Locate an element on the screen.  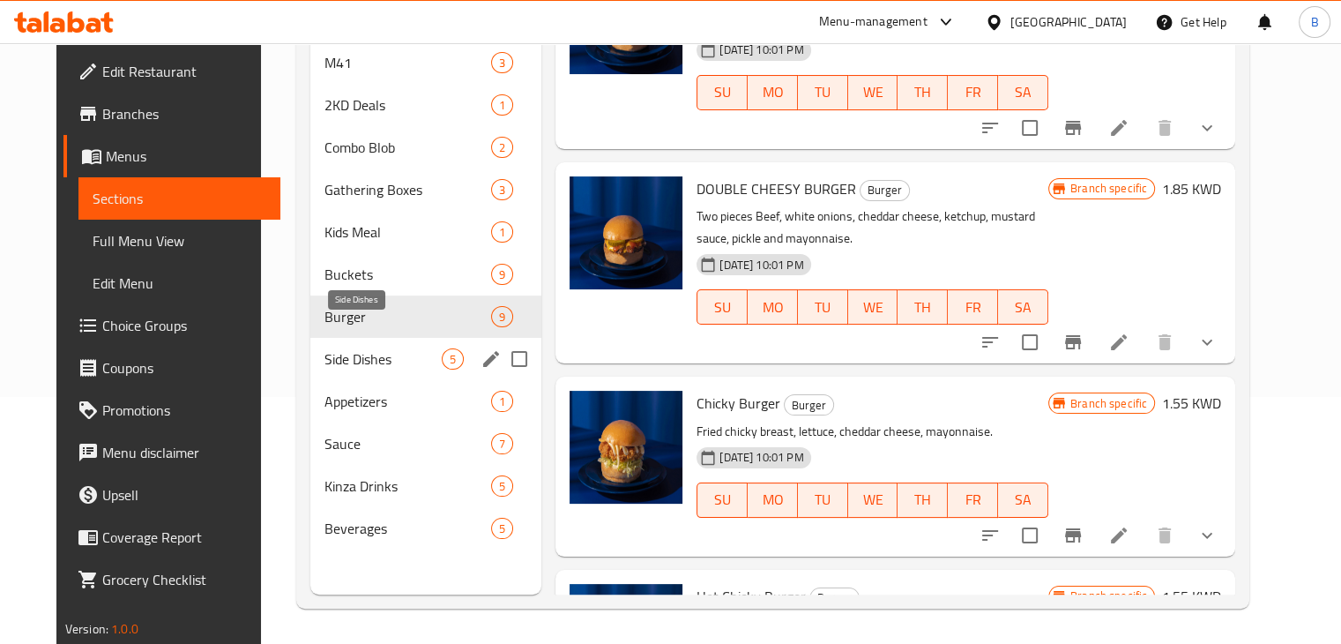
button: TH is located at coordinates (923, 93).